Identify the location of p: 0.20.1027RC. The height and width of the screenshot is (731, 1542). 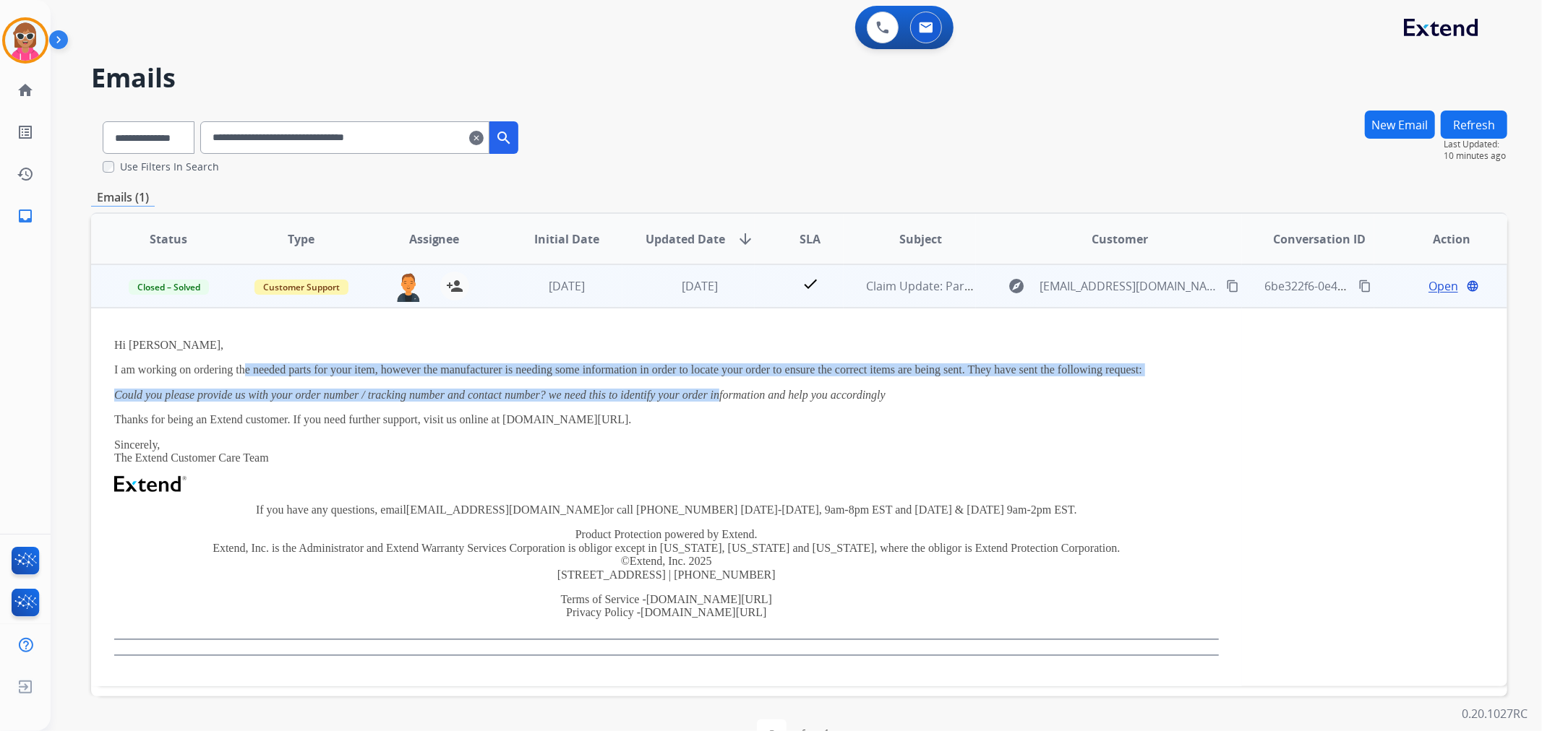
(1494, 714).